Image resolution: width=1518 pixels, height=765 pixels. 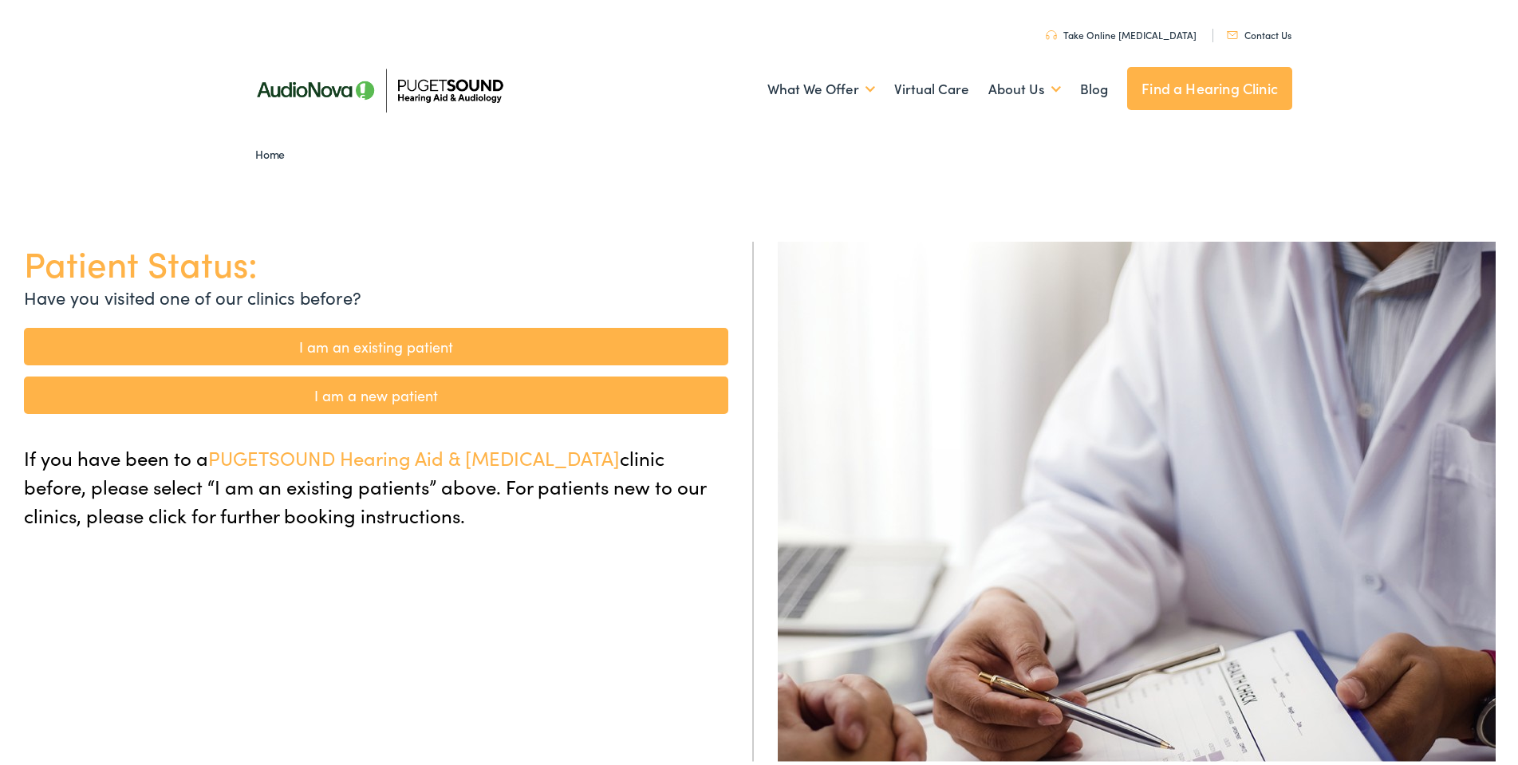 I want to click on a: Find a Hearing Clinic, so click(x=1209, y=85).